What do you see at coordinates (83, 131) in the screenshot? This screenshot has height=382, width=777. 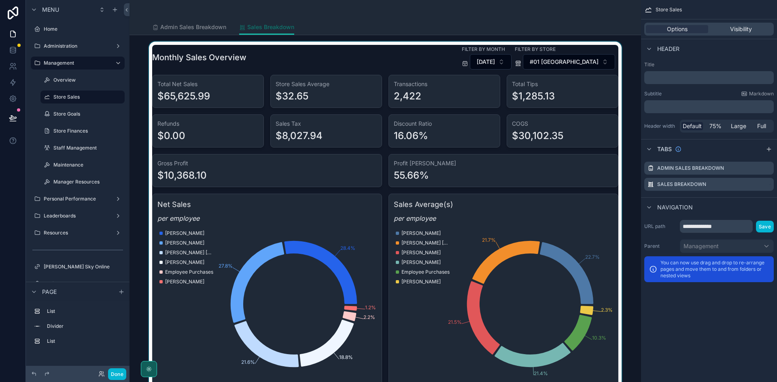 I see `a: Store Finances` at bounding box center [83, 131].